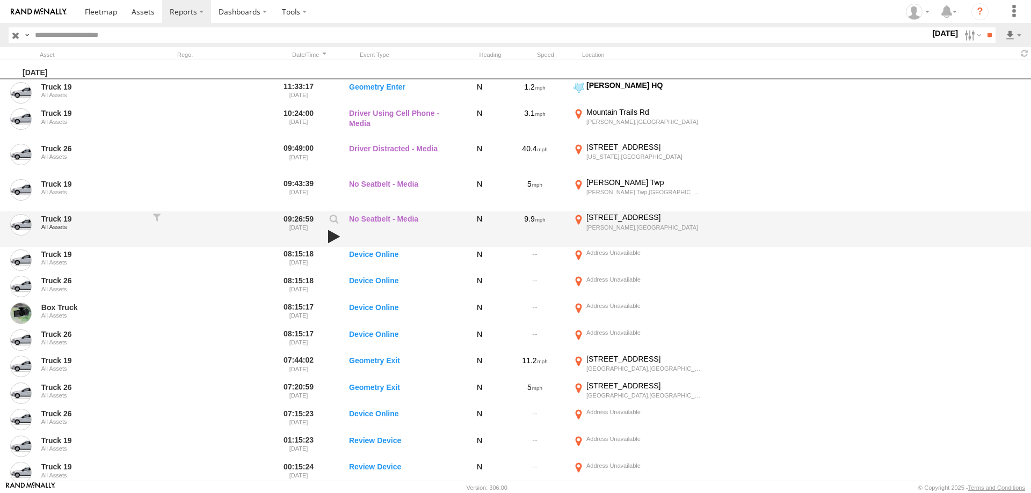  What do you see at coordinates (309, 55) in the screenshot?
I see `div: Click to Sort` at bounding box center [309, 55].